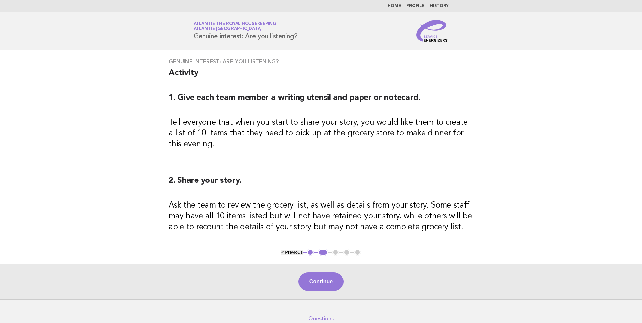 The height and width of the screenshot is (323, 642). What do you see at coordinates (415, 6) in the screenshot?
I see `a: Profile` at bounding box center [415, 6].